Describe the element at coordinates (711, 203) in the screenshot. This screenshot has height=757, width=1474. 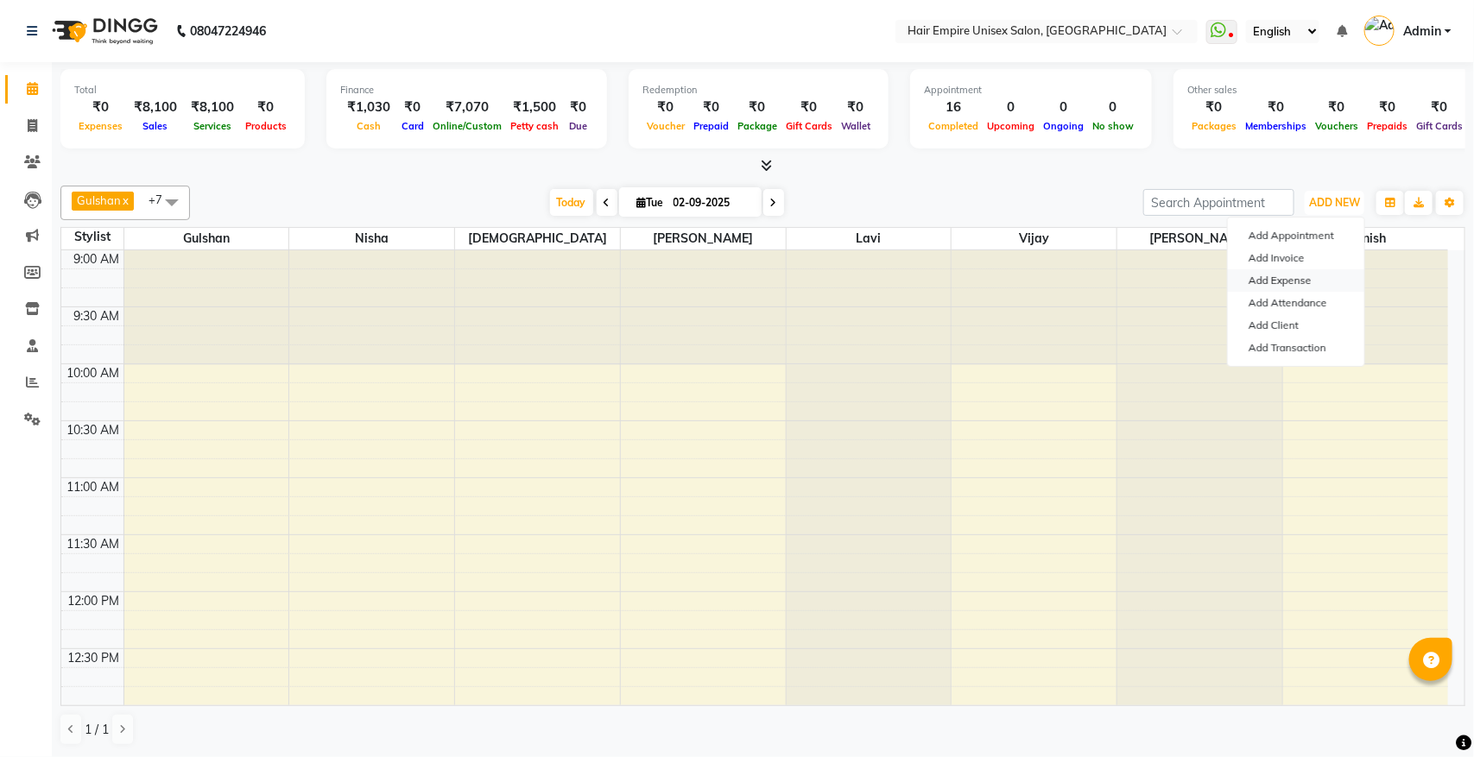
I see `input: 2025-09-02` at that location.